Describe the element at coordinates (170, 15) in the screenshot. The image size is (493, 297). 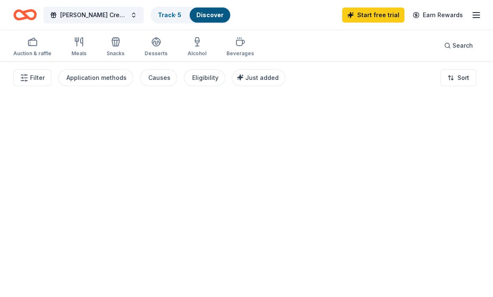
I see `a: Track· 5` at that location.